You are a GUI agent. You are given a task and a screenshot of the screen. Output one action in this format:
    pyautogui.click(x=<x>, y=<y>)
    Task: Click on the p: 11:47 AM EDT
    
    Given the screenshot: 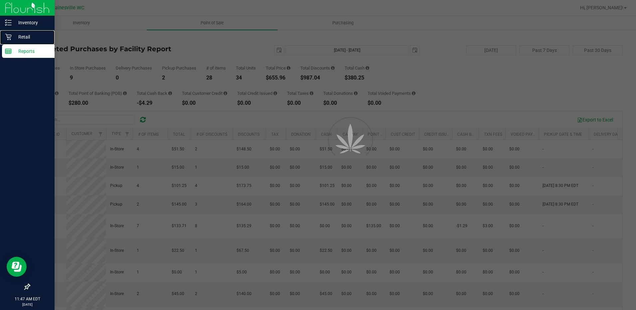 What is the action you would take?
    pyautogui.click(x=27, y=299)
    